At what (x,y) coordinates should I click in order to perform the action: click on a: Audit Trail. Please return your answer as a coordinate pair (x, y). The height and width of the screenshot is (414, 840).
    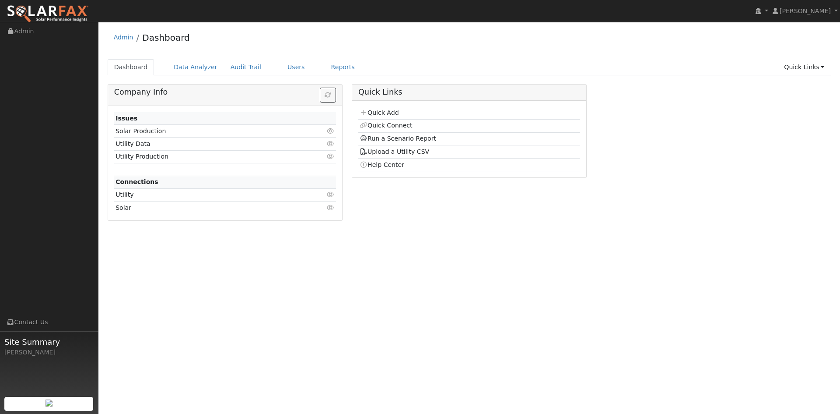
    Looking at the image, I should click on (246, 67).